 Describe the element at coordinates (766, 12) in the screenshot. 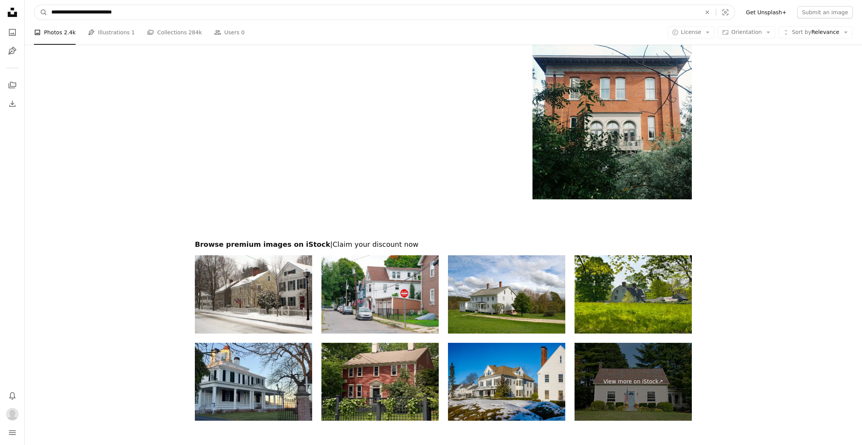

I see `a: Get Unsplash+` at that location.